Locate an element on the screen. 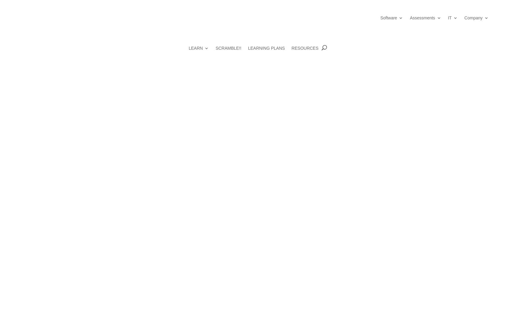 This screenshot has width=519, height=324. a: 1 is located at coordinates (257, 171).